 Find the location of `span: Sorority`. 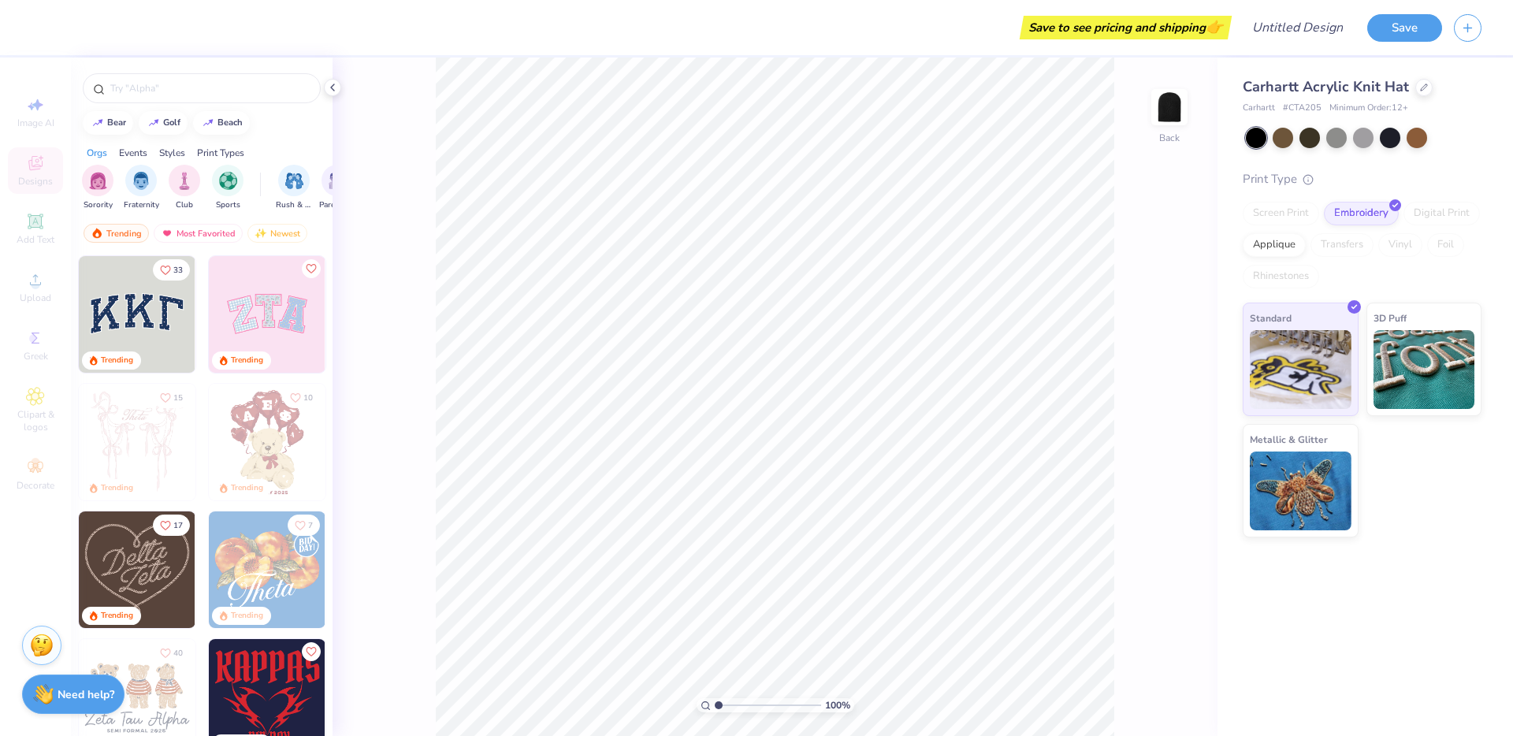

span: Sorority is located at coordinates (98, 205).